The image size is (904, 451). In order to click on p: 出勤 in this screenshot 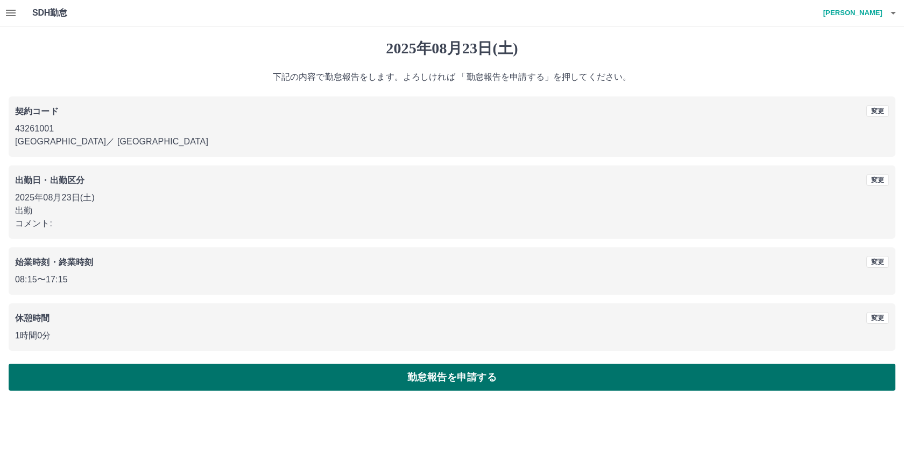, I will do `click(452, 211)`.